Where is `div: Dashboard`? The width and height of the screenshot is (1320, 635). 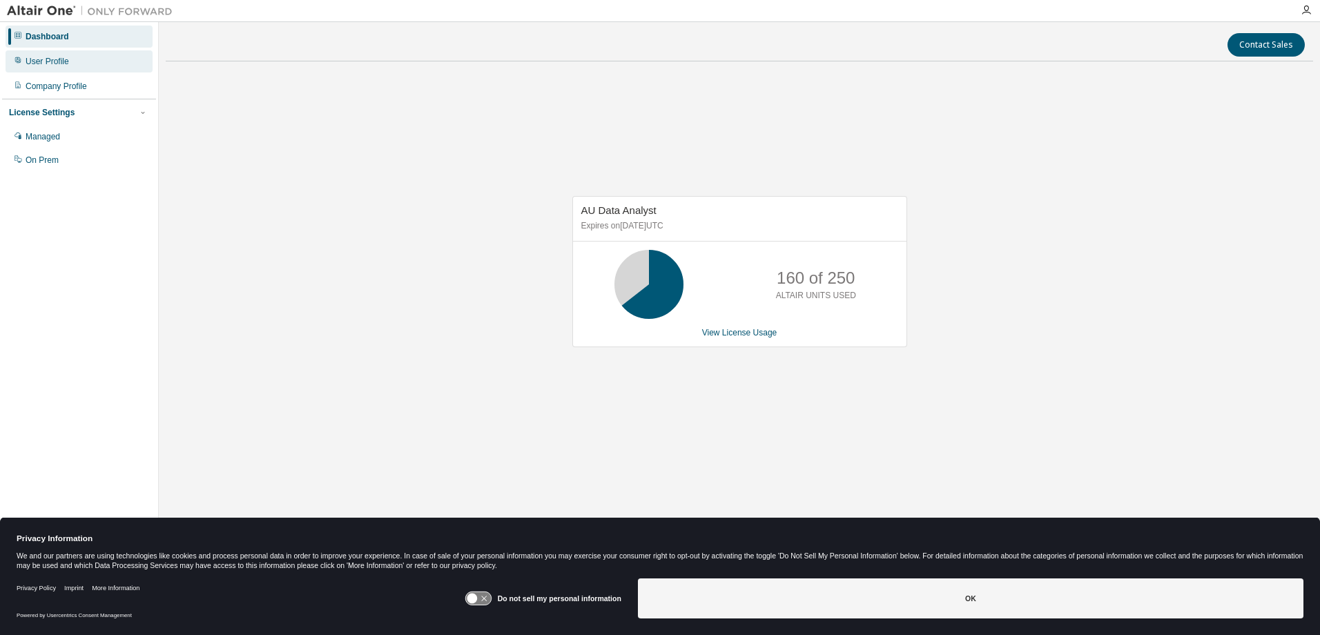
div: Dashboard is located at coordinates (47, 37).